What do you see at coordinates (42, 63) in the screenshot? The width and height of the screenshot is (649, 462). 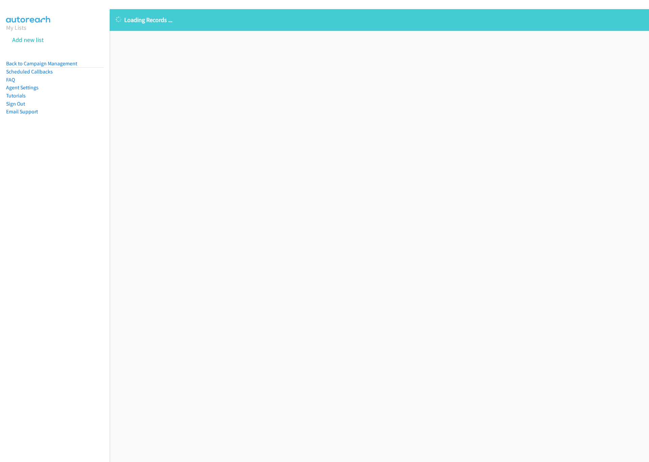 I see `a: Back to Campaign Management` at bounding box center [42, 63].